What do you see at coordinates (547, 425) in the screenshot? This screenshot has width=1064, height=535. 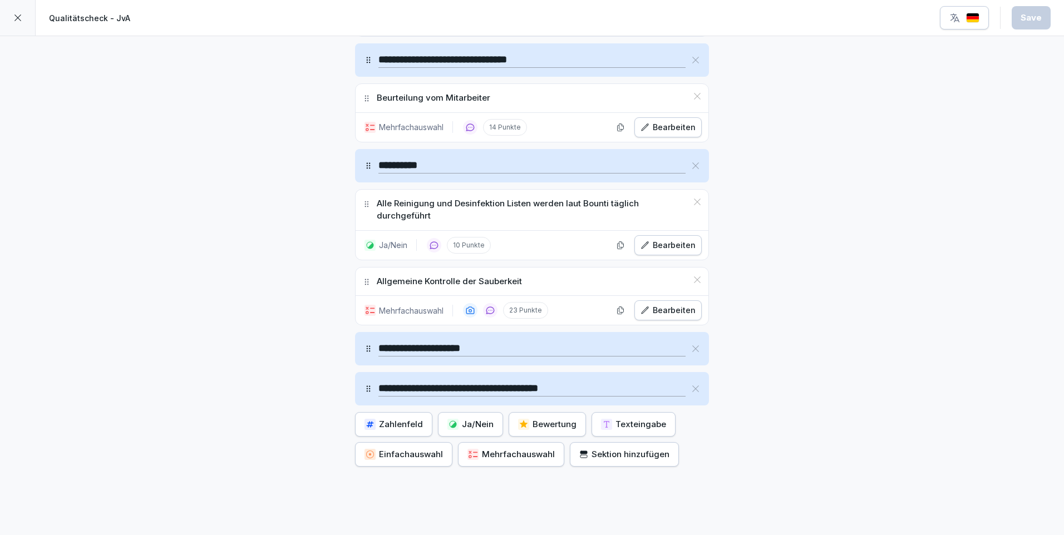 I see `button: Bewertung` at bounding box center [547, 425].